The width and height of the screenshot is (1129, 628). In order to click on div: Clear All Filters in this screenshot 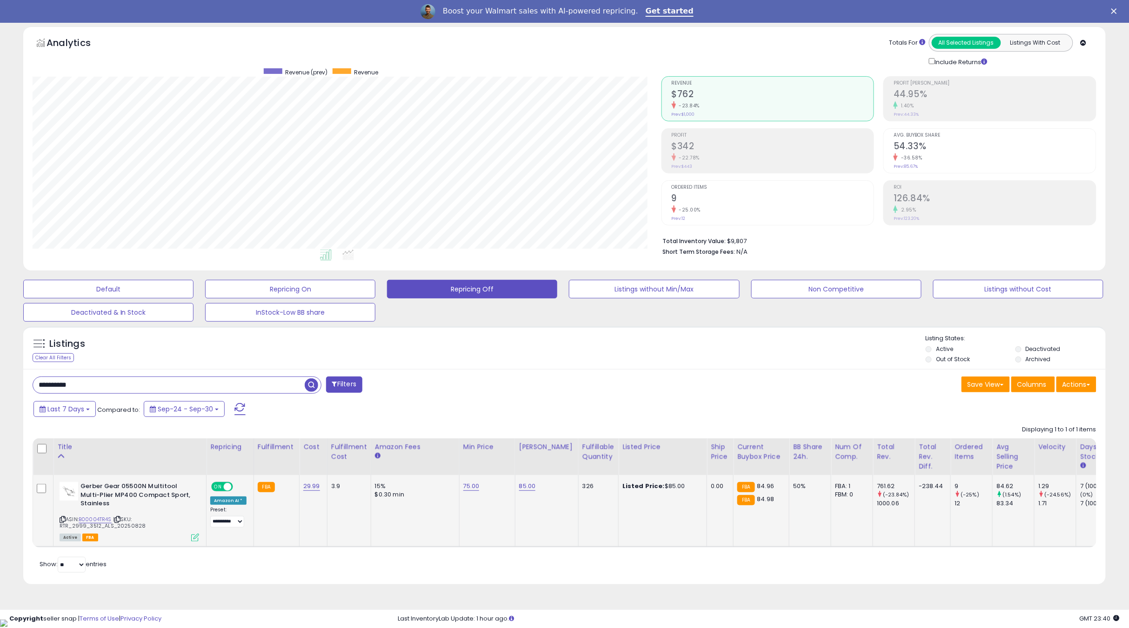, I will do `click(53, 358)`.